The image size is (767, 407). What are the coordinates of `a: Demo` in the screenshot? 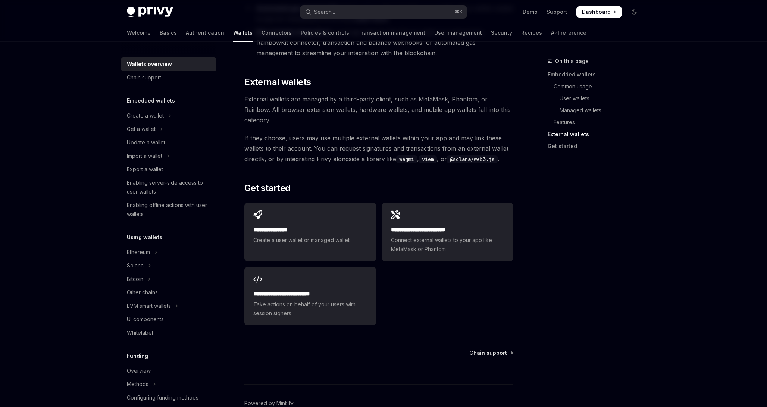 It's located at (530, 12).